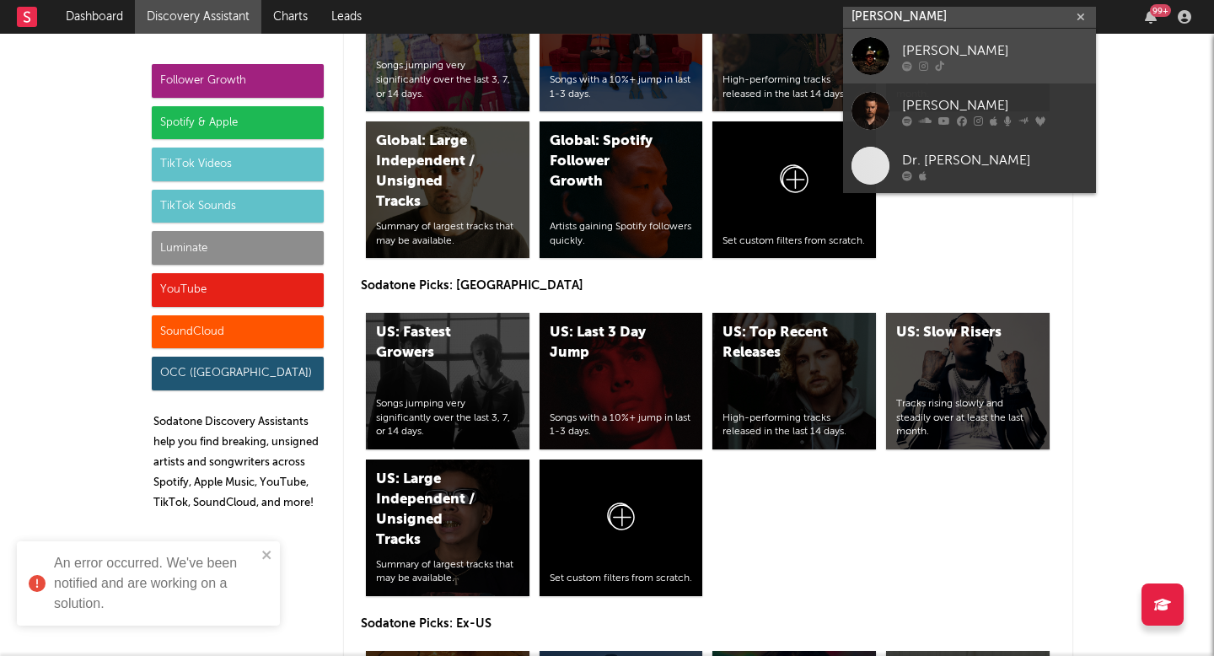 Image resolution: width=1214 pixels, height=656 pixels. I want to click on a: Global: Spotify Follower GrowthArtists gaining Spotify followers quickly., so click(621, 190).